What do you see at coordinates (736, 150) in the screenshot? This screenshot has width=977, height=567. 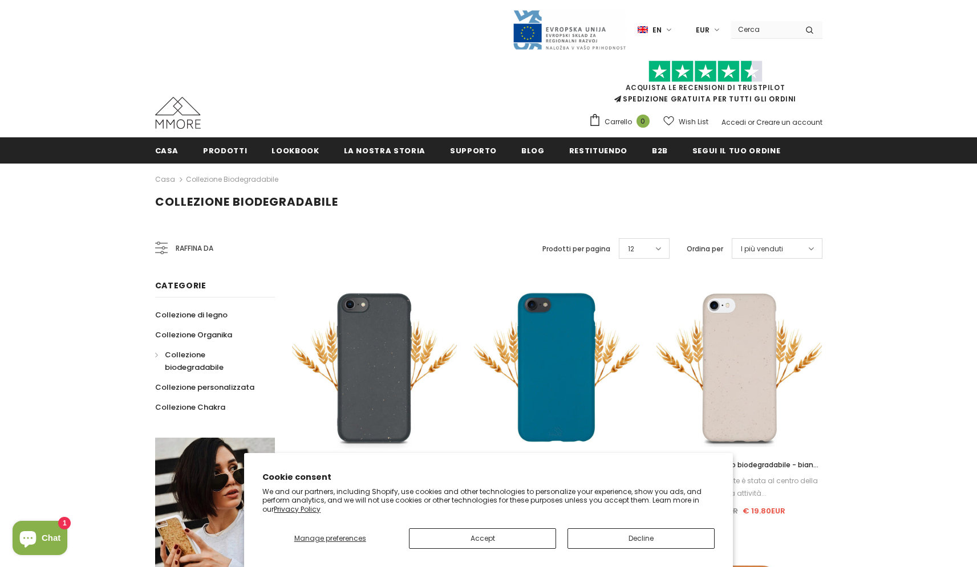 I see `a: Segui il tuo ordine` at bounding box center [736, 150].